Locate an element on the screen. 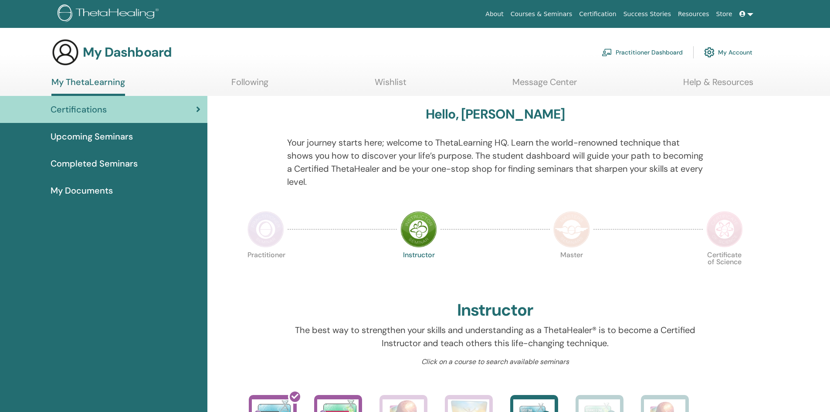 This screenshot has width=830, height=412. img: chalkboard-teacher.svg is located at coordinates (607, 52).